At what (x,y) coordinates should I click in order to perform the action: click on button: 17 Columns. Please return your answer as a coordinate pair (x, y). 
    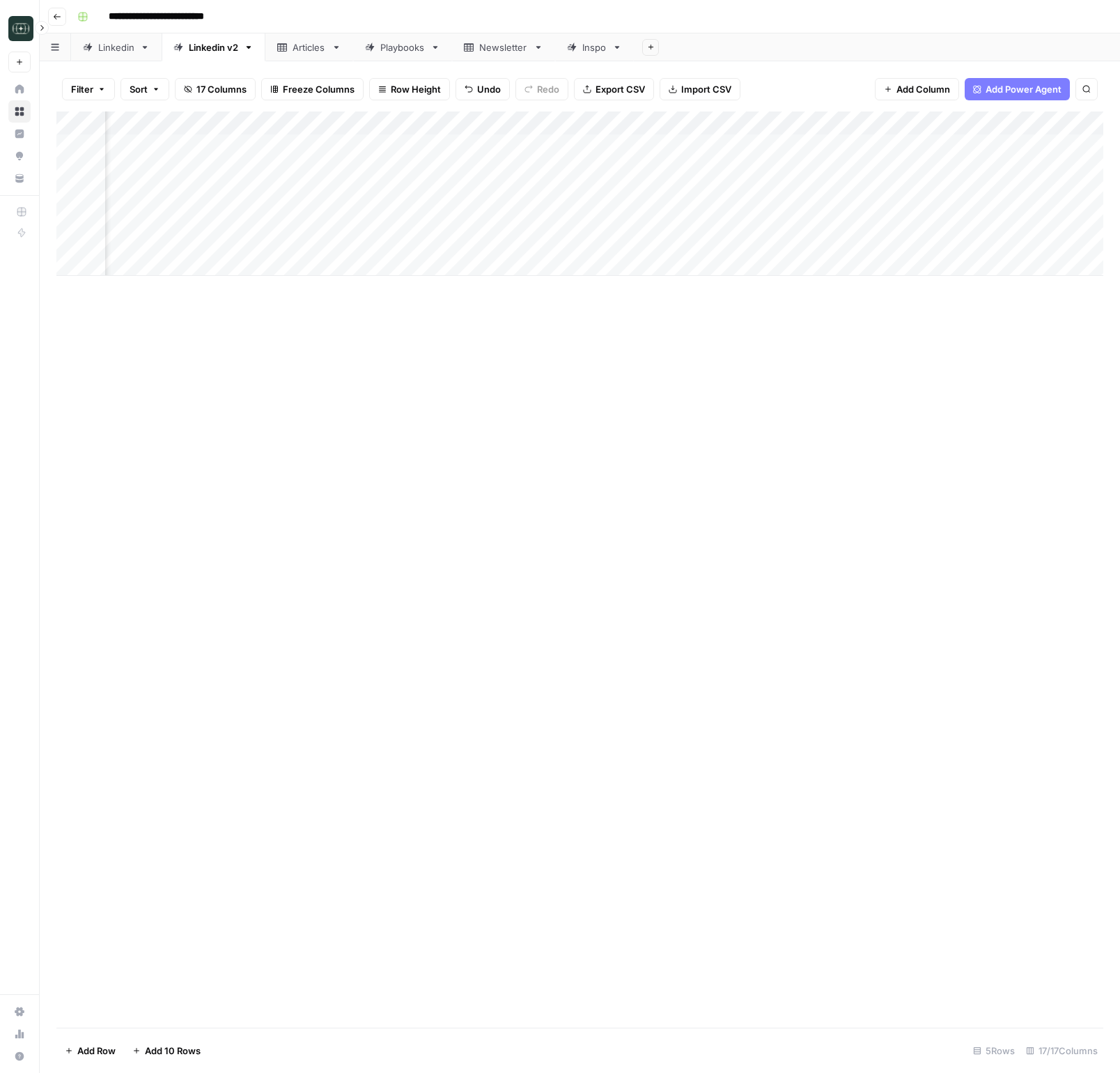
    Looking at the image, I should click on (215, 89).